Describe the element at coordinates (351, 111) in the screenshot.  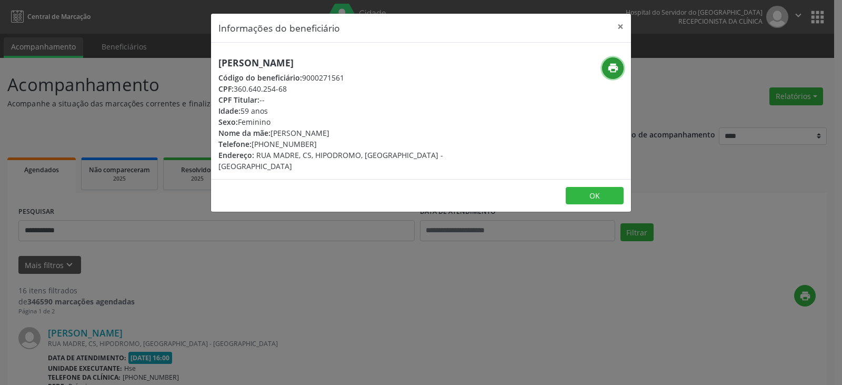
I see `div: 59 anos` at that location.